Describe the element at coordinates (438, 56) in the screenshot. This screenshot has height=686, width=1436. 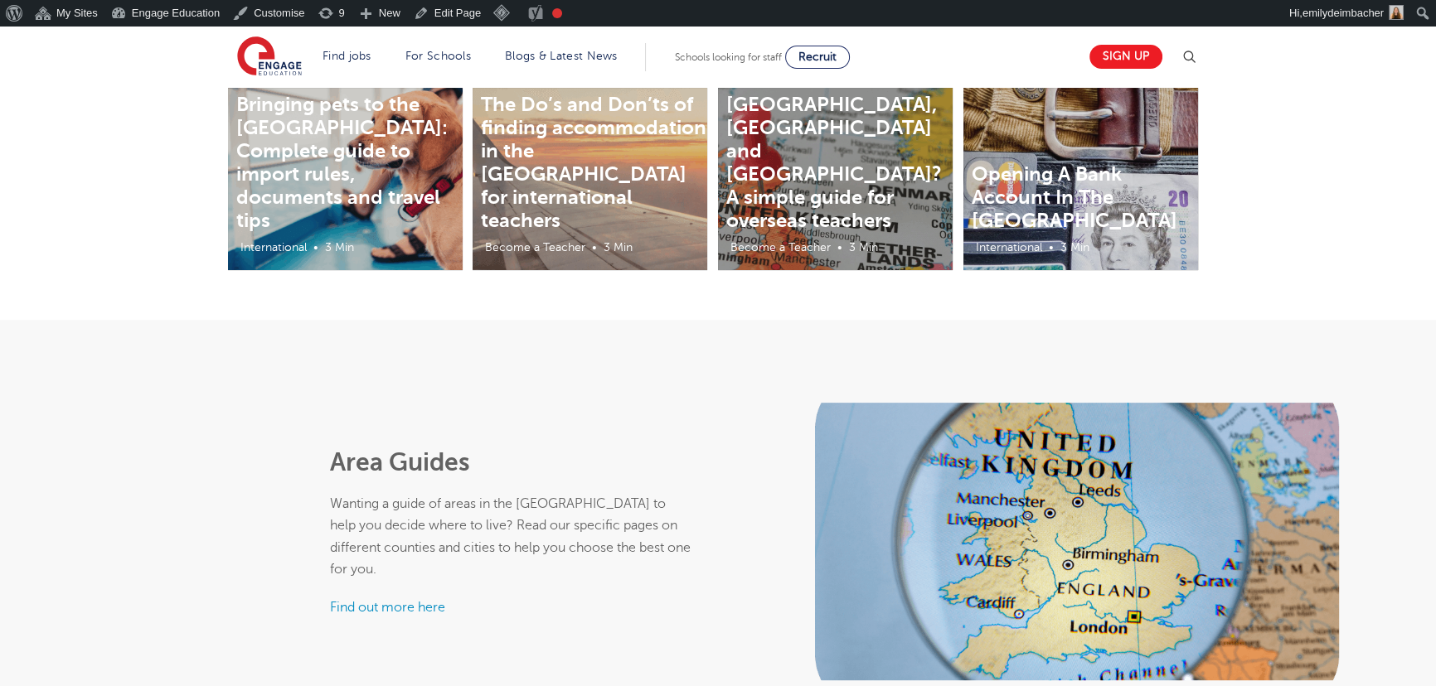
I see `a: For Schools` at that location.